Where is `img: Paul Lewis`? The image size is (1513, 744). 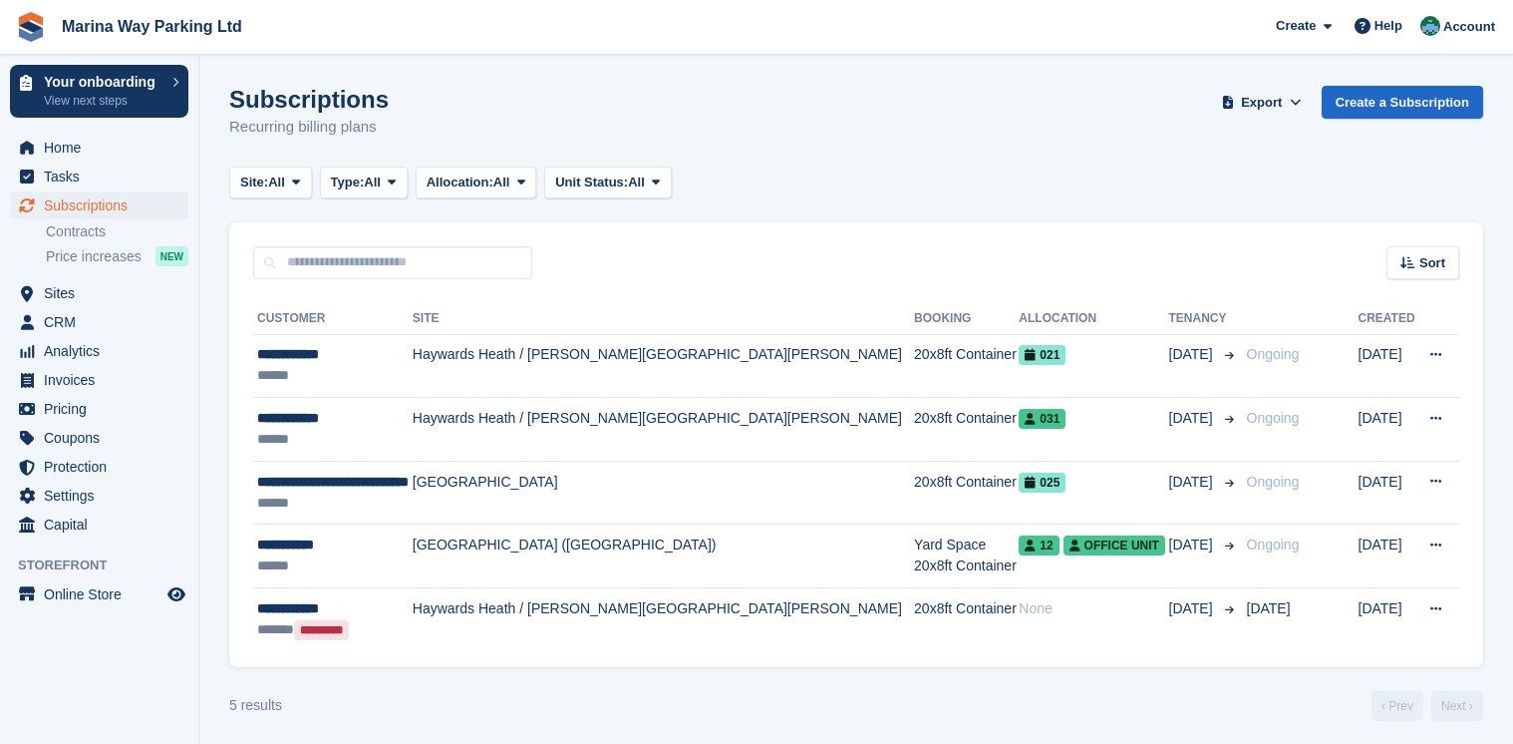
img: Paul Lewis is located at coordinates (1430, 26).